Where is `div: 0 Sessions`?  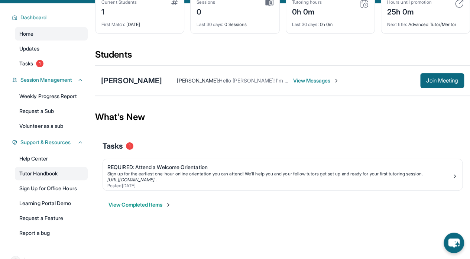 div: 0 Sessions is located at coordinates (235, 22).